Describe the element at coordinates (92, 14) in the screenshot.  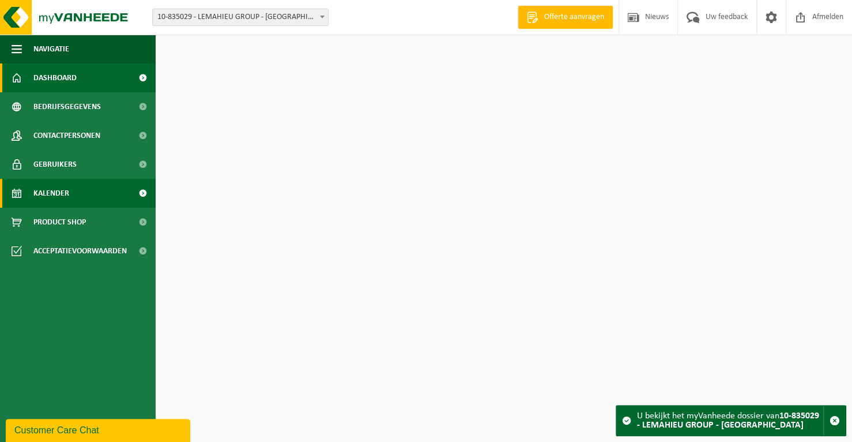
I see `div: Customer Care Chat` at that location.